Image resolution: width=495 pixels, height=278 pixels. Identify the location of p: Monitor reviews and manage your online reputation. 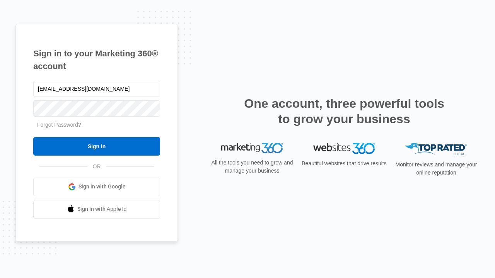
(436, 169).